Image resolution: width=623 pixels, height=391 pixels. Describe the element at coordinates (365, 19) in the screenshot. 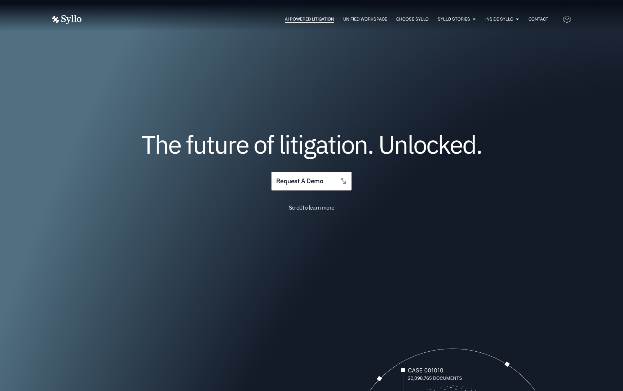

I see `a: Unified Workspace` at that location.